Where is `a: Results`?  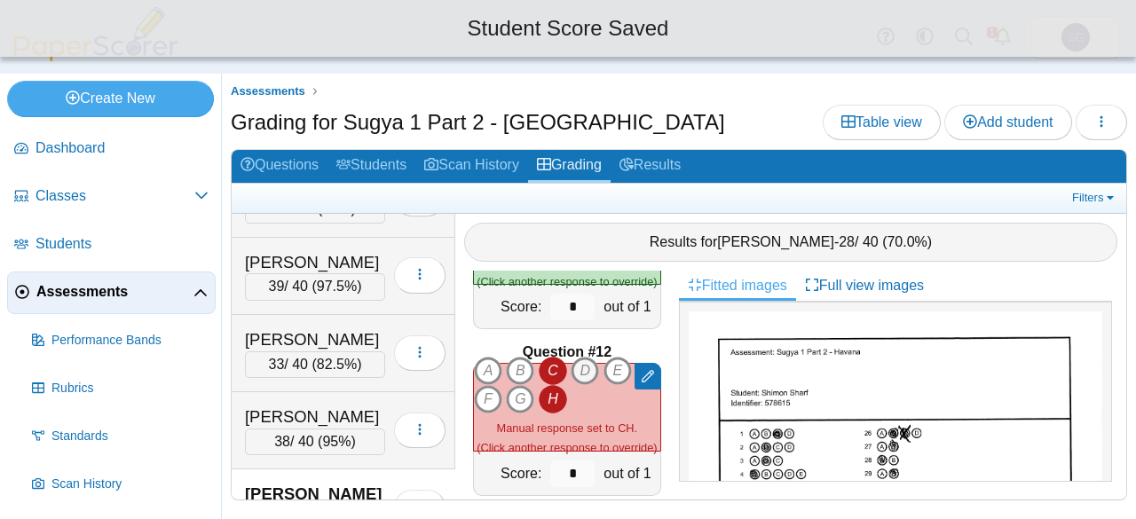 a: Results is located at coordinates (650, 166).